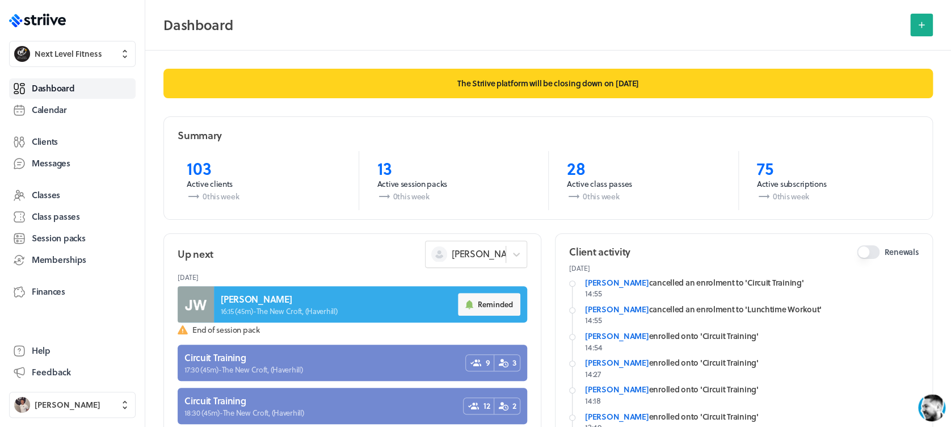 The image size is (951, 427). What do you see at coordinates (22, 54) in the screenshot?
I see `img: Next Level Fitness` at bounding box center [22, 54].